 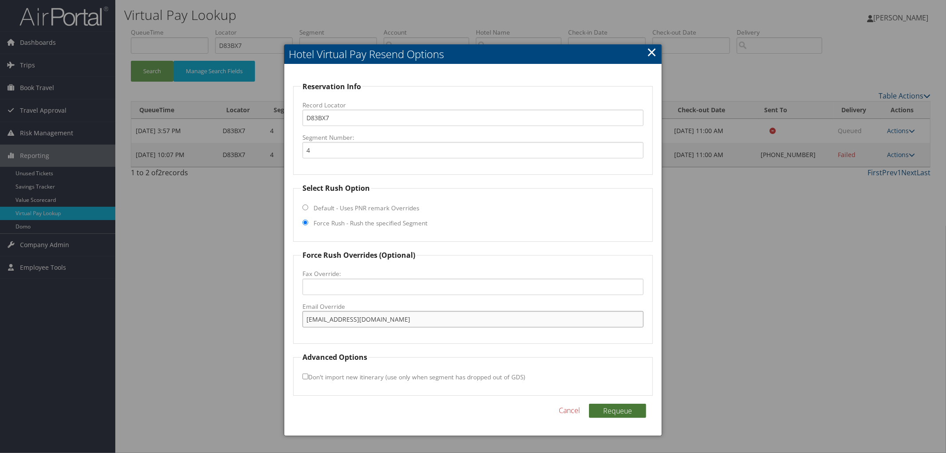 I want to click on a: Cancel, so click(x=570, y=410).